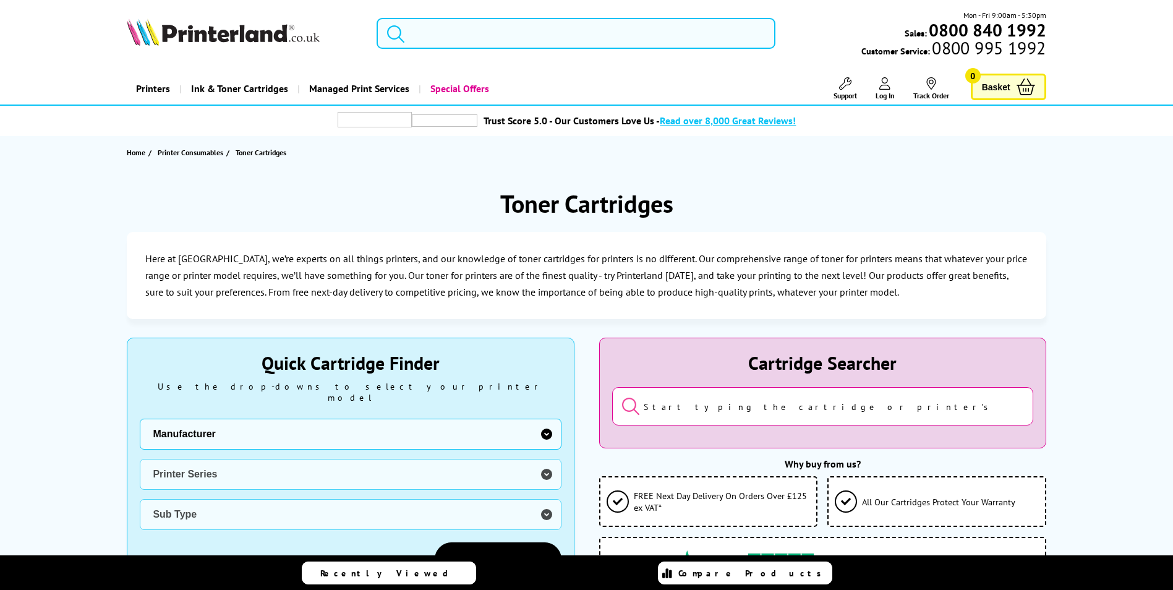  What do you see at coordinates (885, 95) in the screenshot?
I see `span: Log In` at bounding box center [885, 95].